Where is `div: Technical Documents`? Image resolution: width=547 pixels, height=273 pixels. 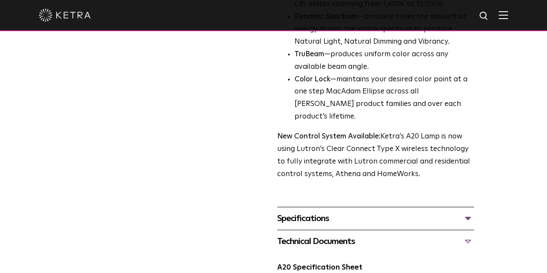
div: Technical Documents is located at coordinates (375, 241).